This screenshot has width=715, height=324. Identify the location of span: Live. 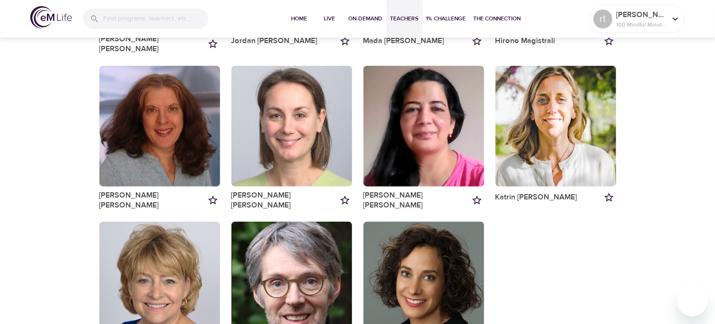
(330, 18).